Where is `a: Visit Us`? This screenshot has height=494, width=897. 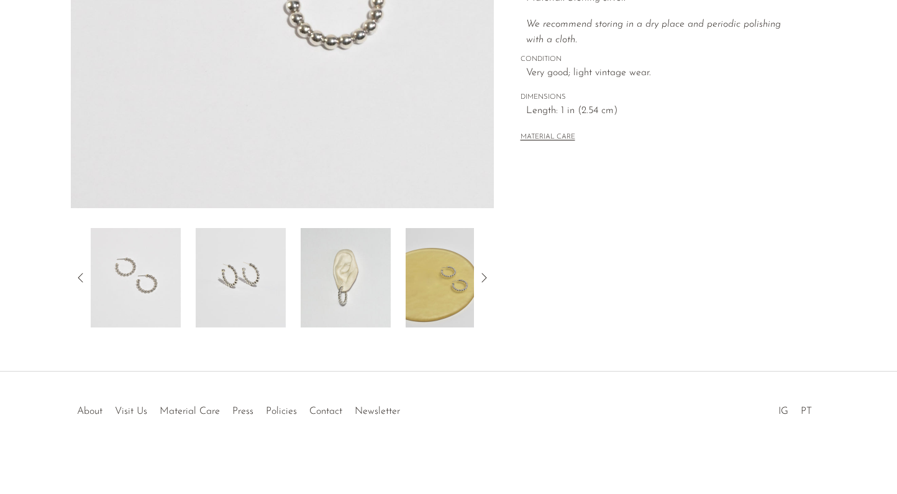 a: Visit Us is located at coordinates (131, 411).